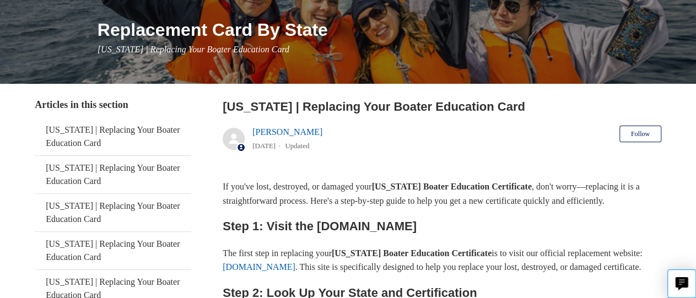 The image size is (696, 298). What do you see at coordinates (81, 105) in the screenshot?
I see `span: Articles in this section` at bounding box center [81, 105].